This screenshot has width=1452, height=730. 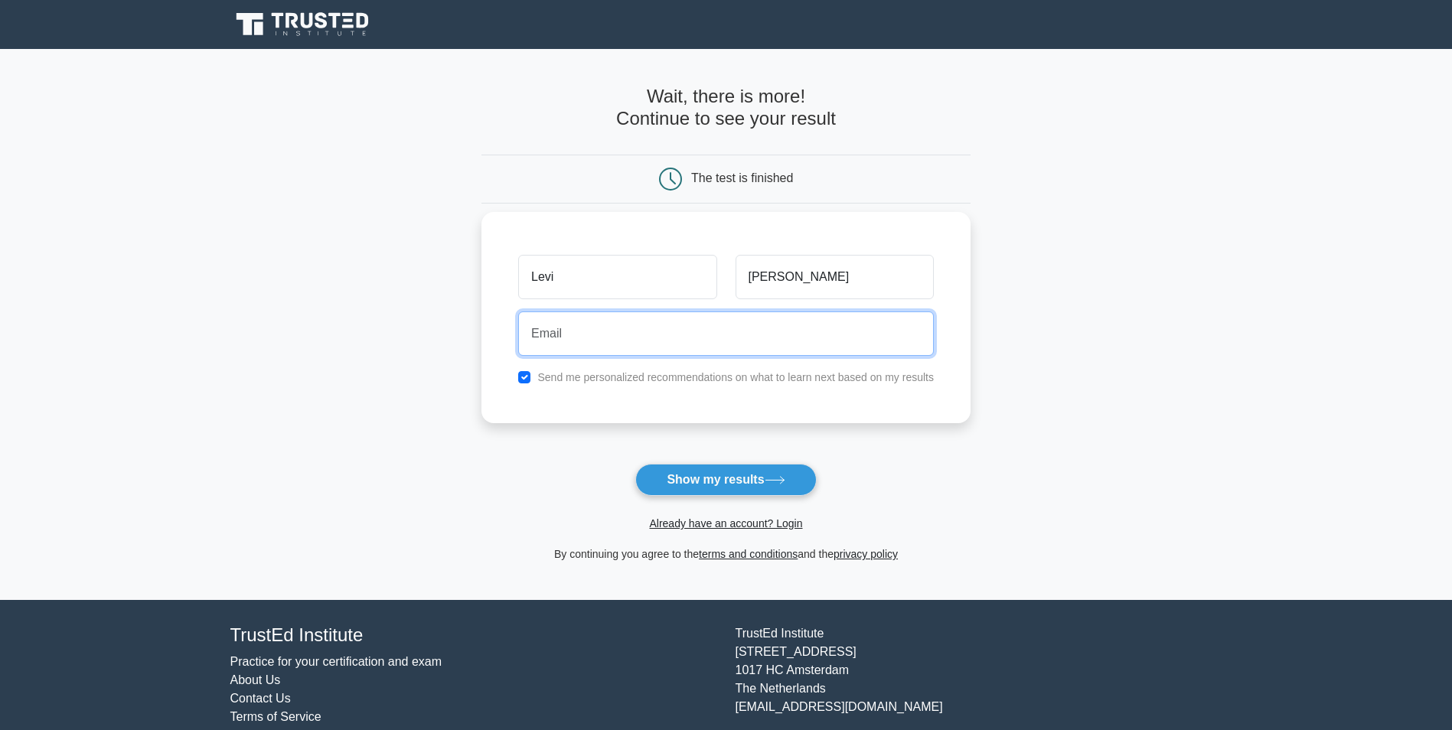 What do you see at coordinates (474, 635) in the screenshot?
I see `h4: TrustEd Institute` at bounding box center [474, 635].